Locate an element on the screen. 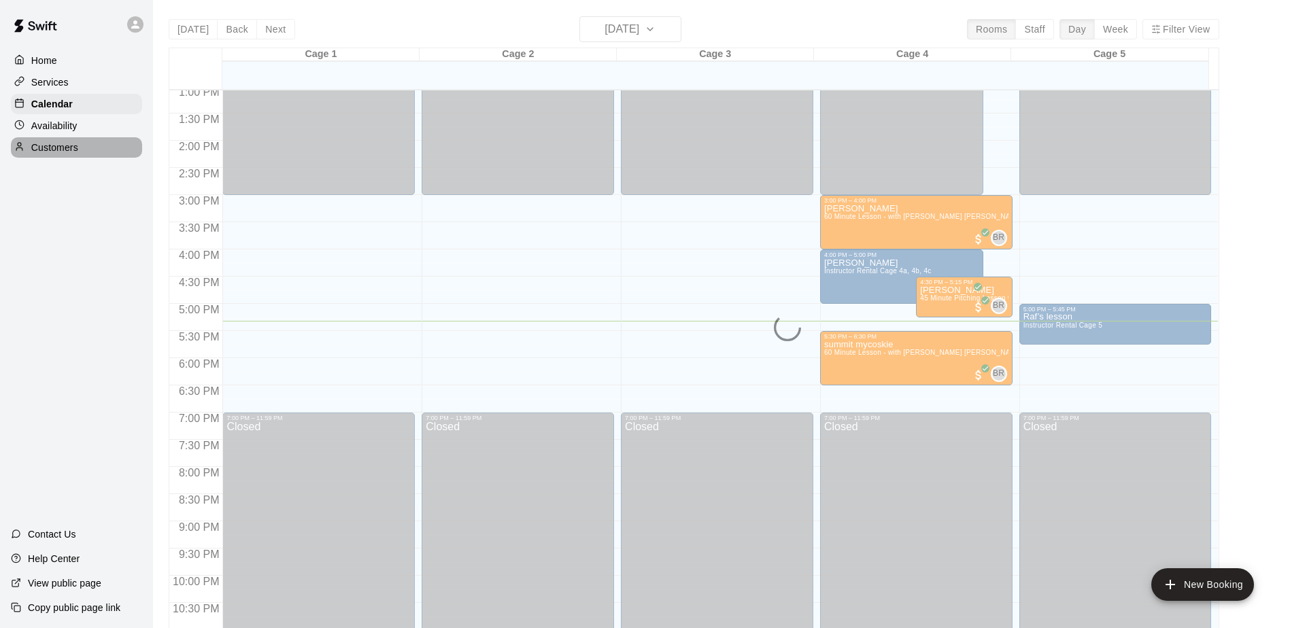 This screenshot has height=628, width=1290. button: add is located at coordinates (1202, 585).